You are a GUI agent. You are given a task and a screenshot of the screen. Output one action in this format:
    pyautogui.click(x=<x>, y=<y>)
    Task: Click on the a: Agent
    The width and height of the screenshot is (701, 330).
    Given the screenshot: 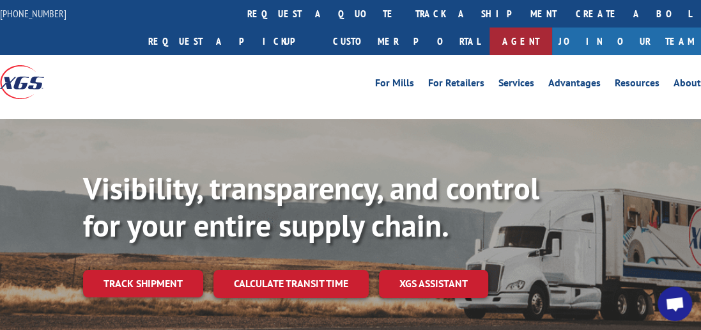 What is the action you would take?
    pyautogui.click(x=521, y=41)
    